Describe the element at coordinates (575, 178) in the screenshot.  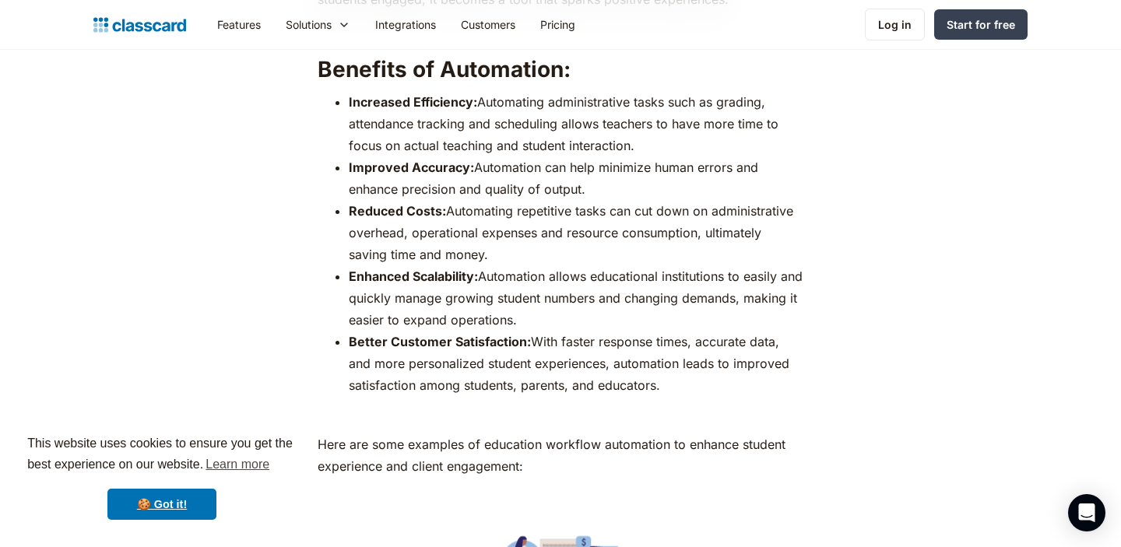
I see `li: Automation can help minimize human errors and enhance precision and quality of output.` at that location.